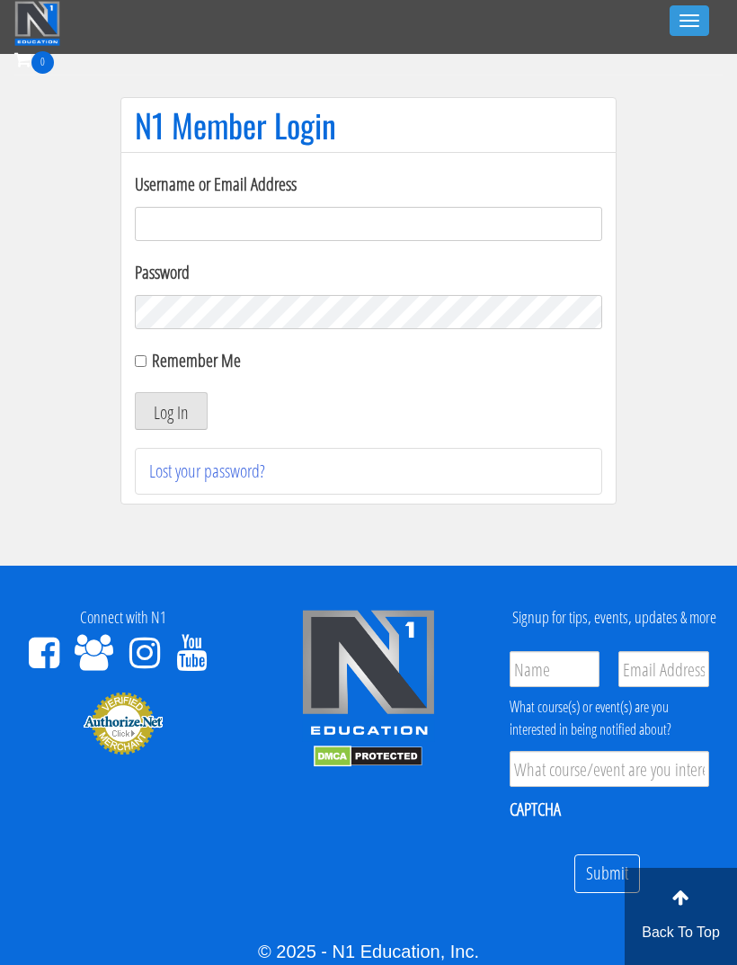 This screenshot has height=965, width=737. Describe the element at coordinates (196, 360) in the screenshot. I see `label: Remember Me` at that location.